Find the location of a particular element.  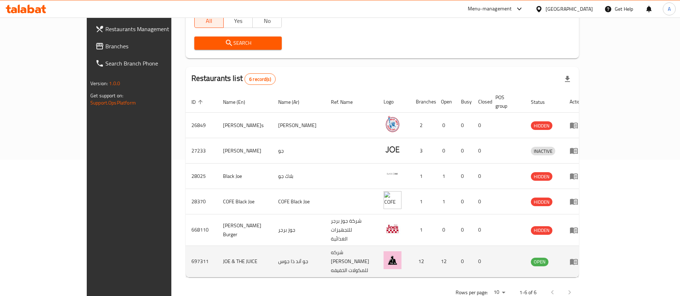

a: Support.OpsPlatform is located at coordinates (113, 103).